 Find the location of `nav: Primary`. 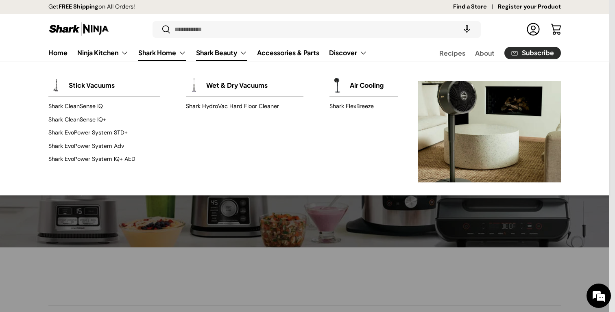

nav: Primary is located at coordinates (208, 53).